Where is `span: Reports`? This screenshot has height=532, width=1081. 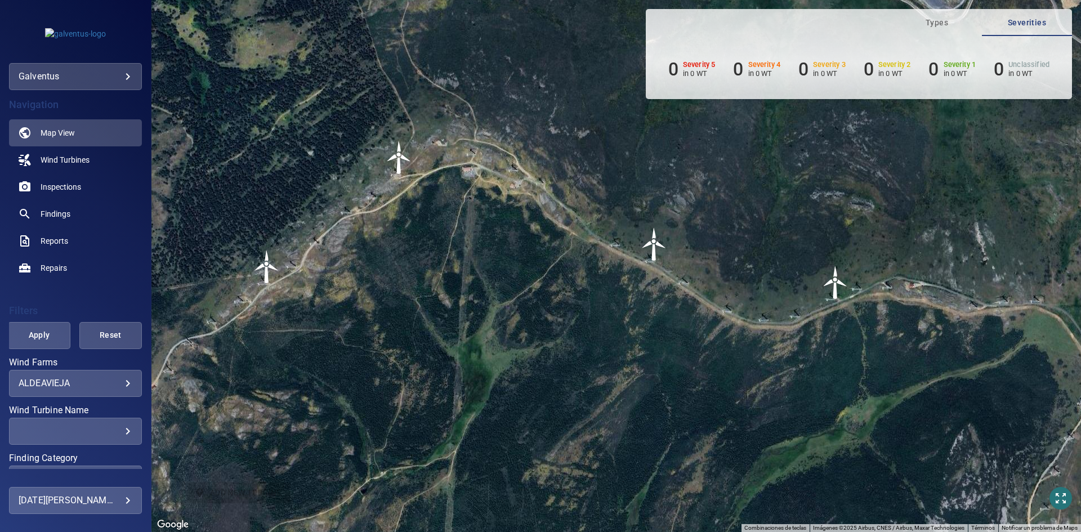 span: Reports is located at coordinates (54, 241).